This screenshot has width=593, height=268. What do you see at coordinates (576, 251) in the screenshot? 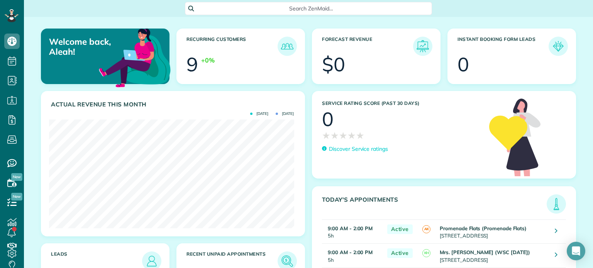
I see `div: Open Intercom Messenger` at bounding box center [576, 251].